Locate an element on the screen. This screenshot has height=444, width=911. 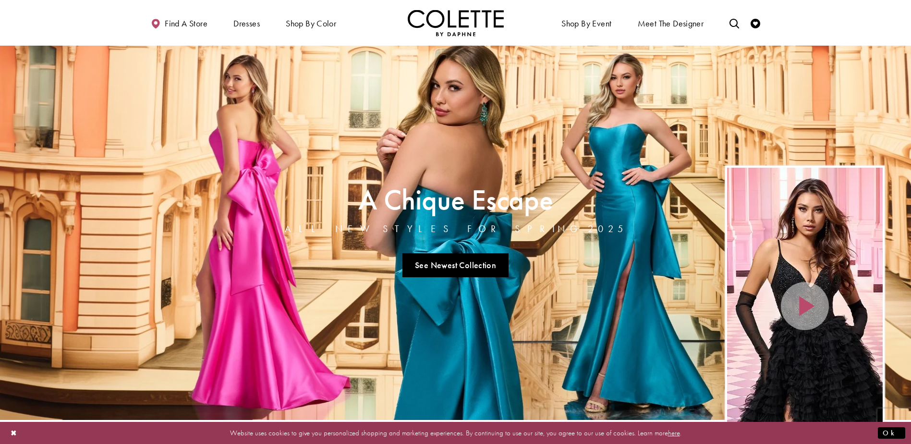
a: Meet the designer is located at coordinates (671, 23).